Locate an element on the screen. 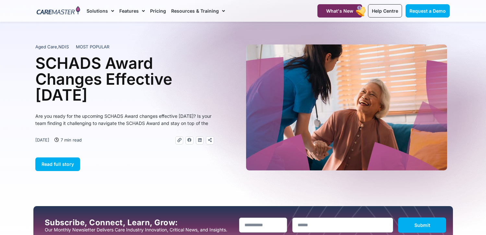 Image resolution: width=486 pixels, height=235 pixels. span: Aged Care is located at coordinates (46, 47).